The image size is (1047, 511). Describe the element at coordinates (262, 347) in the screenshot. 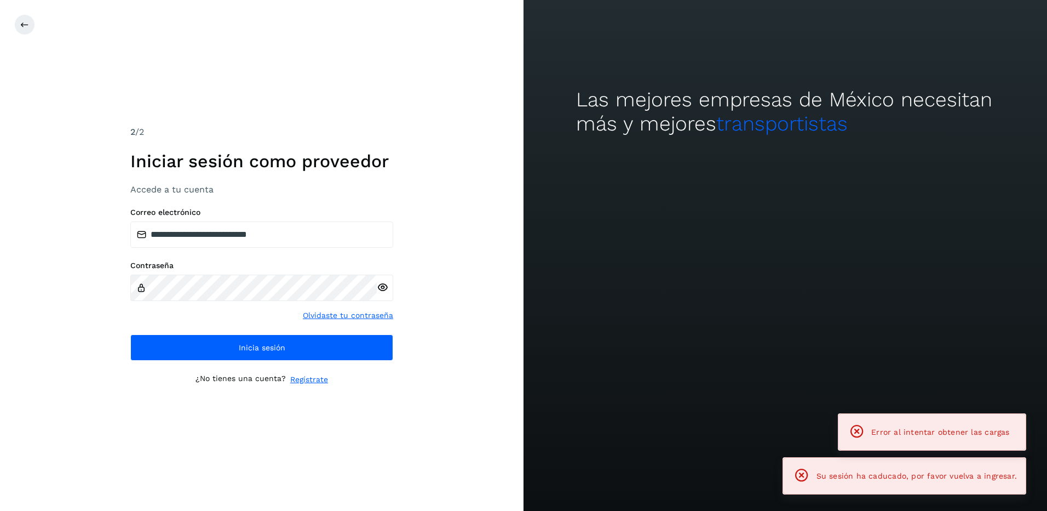

I see `span: Inicia sesión` at that location.